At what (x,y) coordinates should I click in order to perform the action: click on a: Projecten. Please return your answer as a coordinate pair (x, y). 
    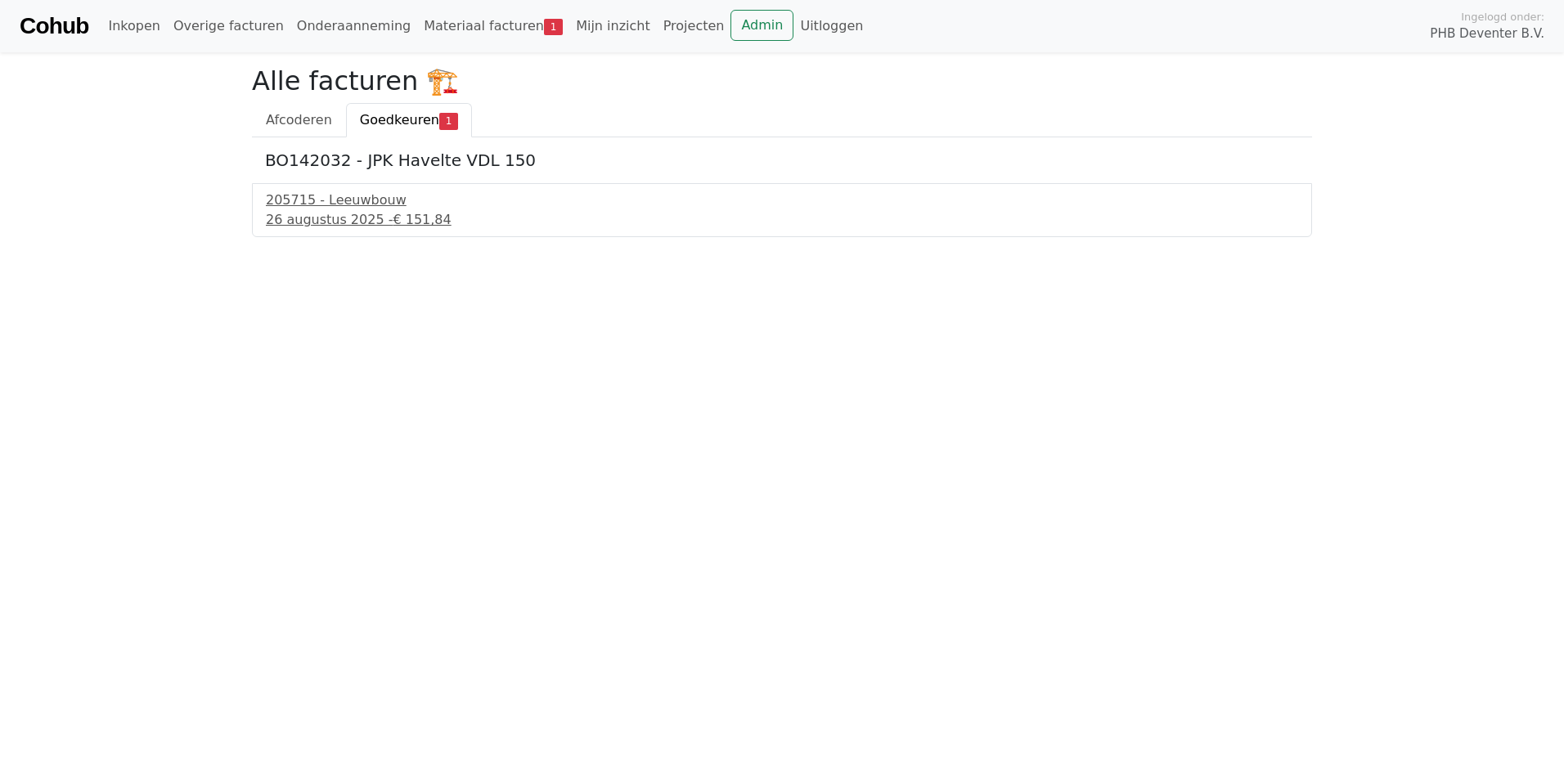
    Looking at the image, I should click on (694, 26).